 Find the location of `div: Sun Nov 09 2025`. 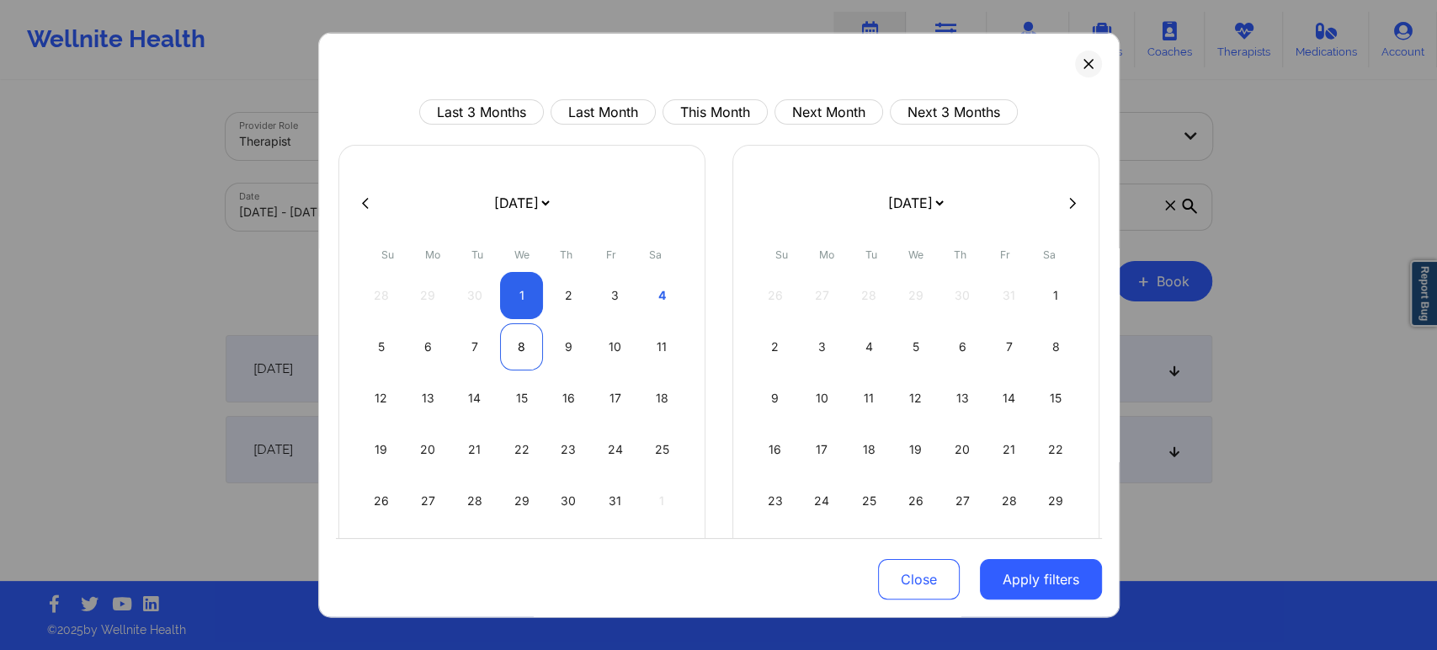

div: Sun Nov 09 2025 is located at coordinates (775, 398).